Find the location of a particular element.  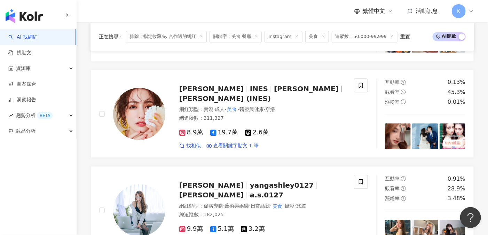

div: 總追蹤數 ： 182,025 is located at coordinates (263, 215).